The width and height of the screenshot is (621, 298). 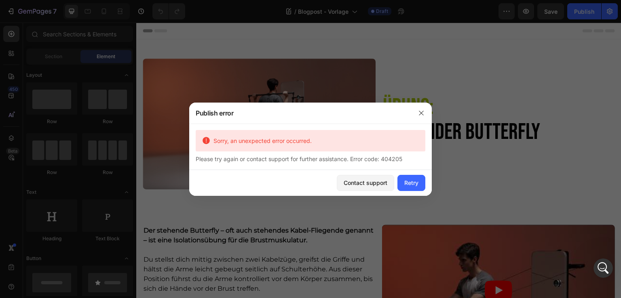 What do you see at coordinates (366, 183) in the screenshot?
I see `button: Contact support` at bounding box center [366, 183].